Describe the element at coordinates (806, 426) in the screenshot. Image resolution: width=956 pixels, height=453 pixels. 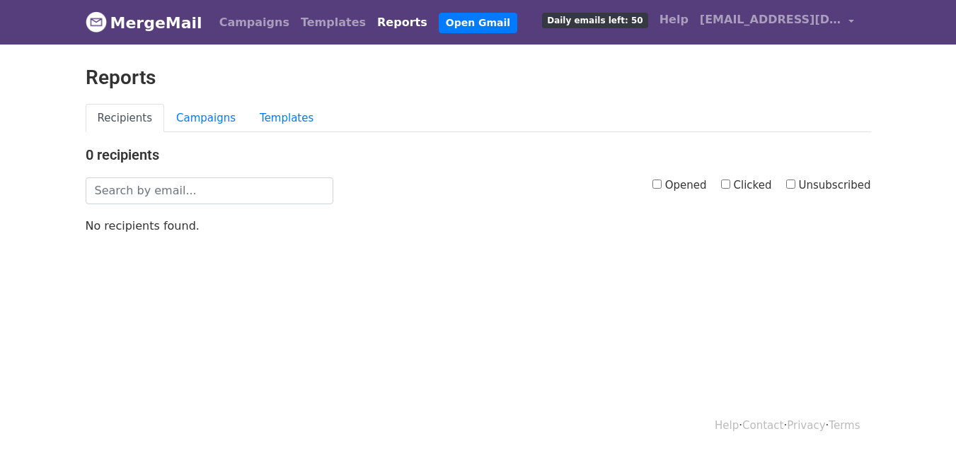
I see `a: Privacy` at that location.